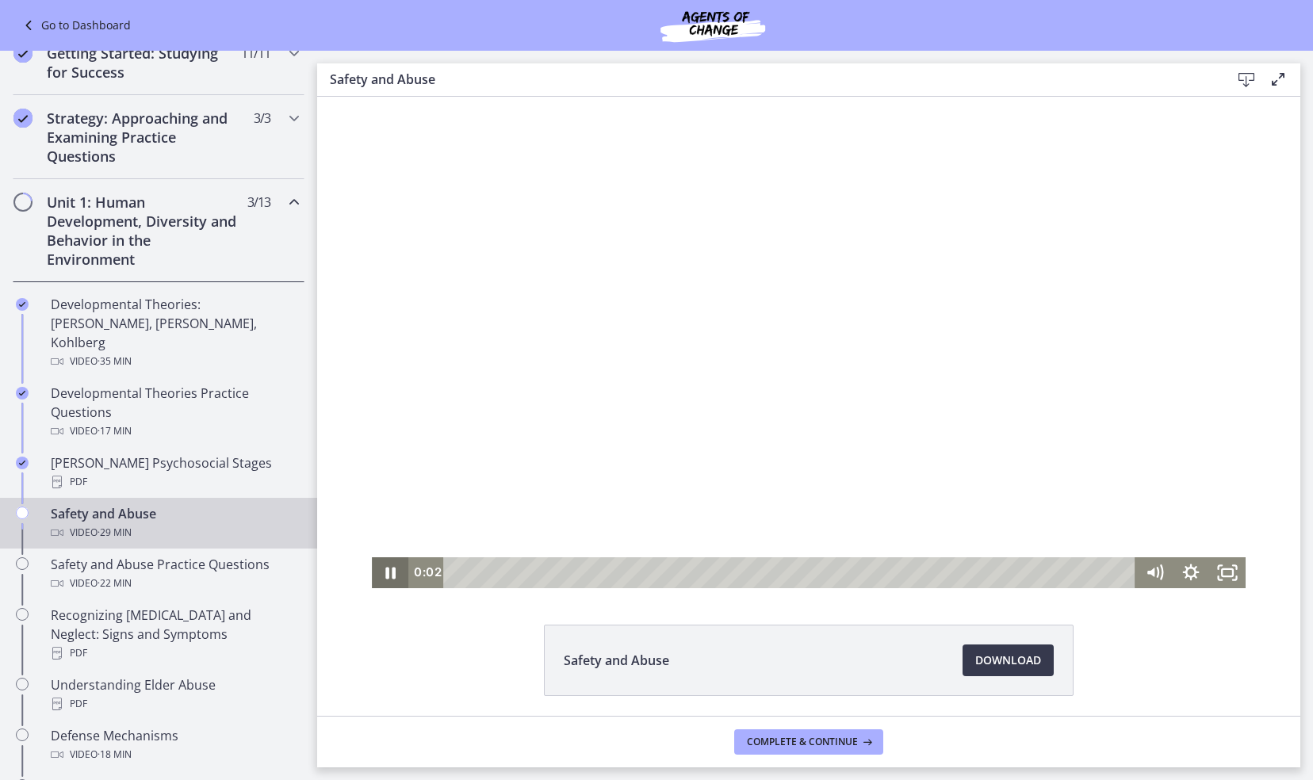  Describe the element at coordinates (114, 533) in the screenshot. I see `span: · 29 min` at that location.